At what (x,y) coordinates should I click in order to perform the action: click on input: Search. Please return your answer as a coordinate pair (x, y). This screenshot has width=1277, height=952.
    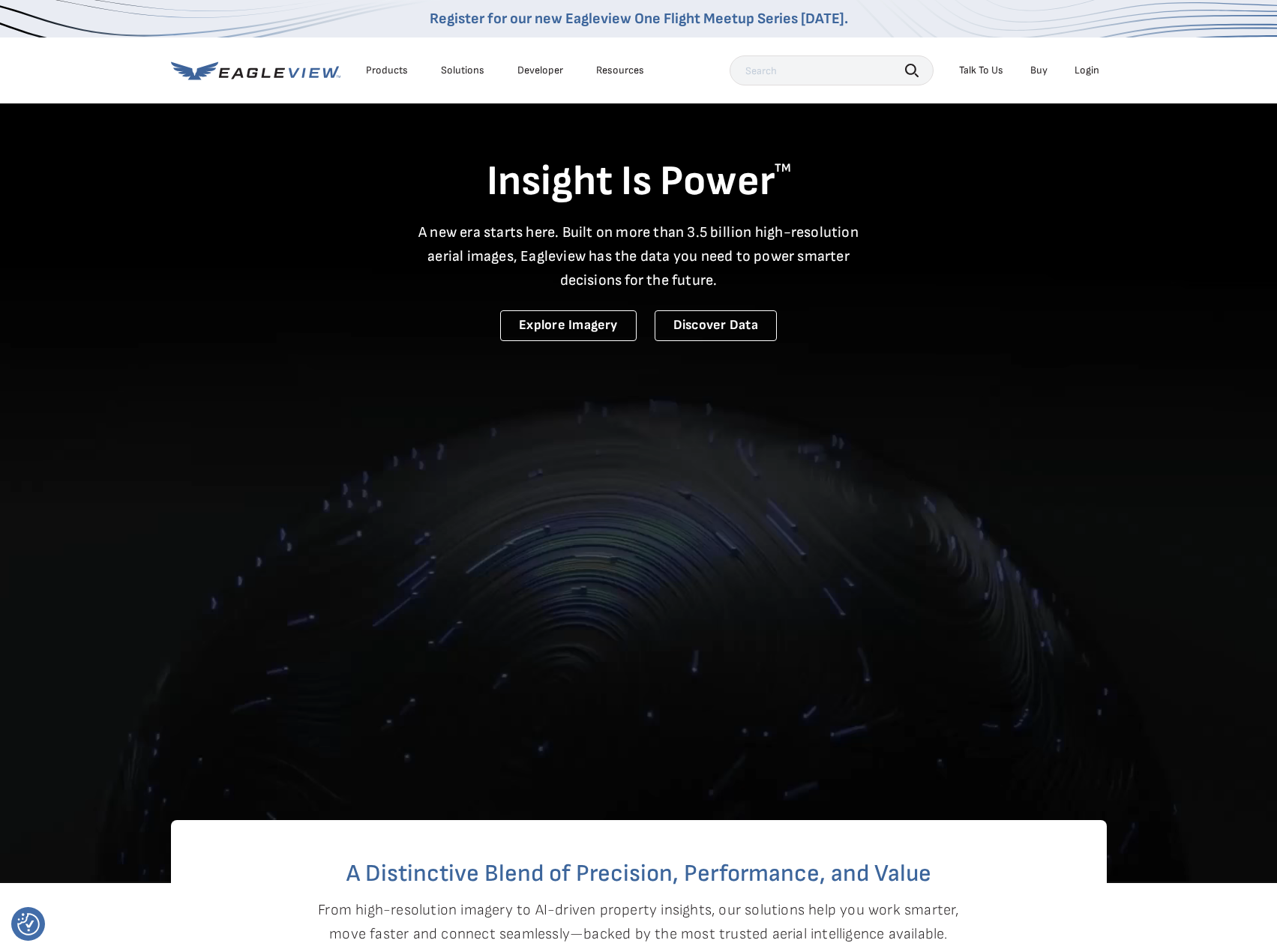
    Looking at the image, I should click on (832, 71).